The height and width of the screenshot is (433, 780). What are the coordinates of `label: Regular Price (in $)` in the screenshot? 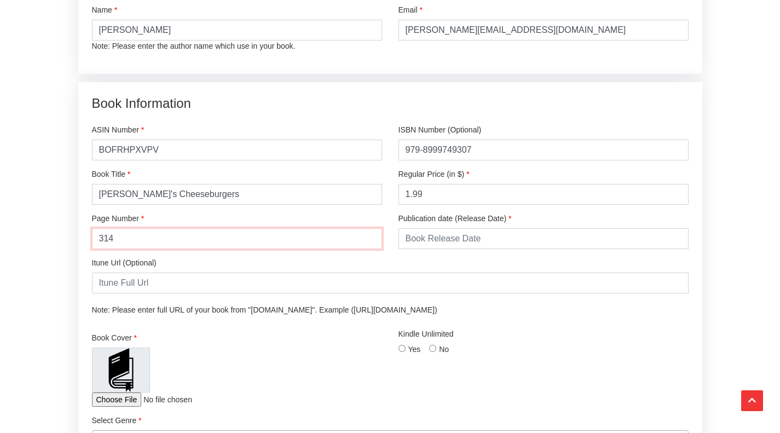 It's located at (434, 174).